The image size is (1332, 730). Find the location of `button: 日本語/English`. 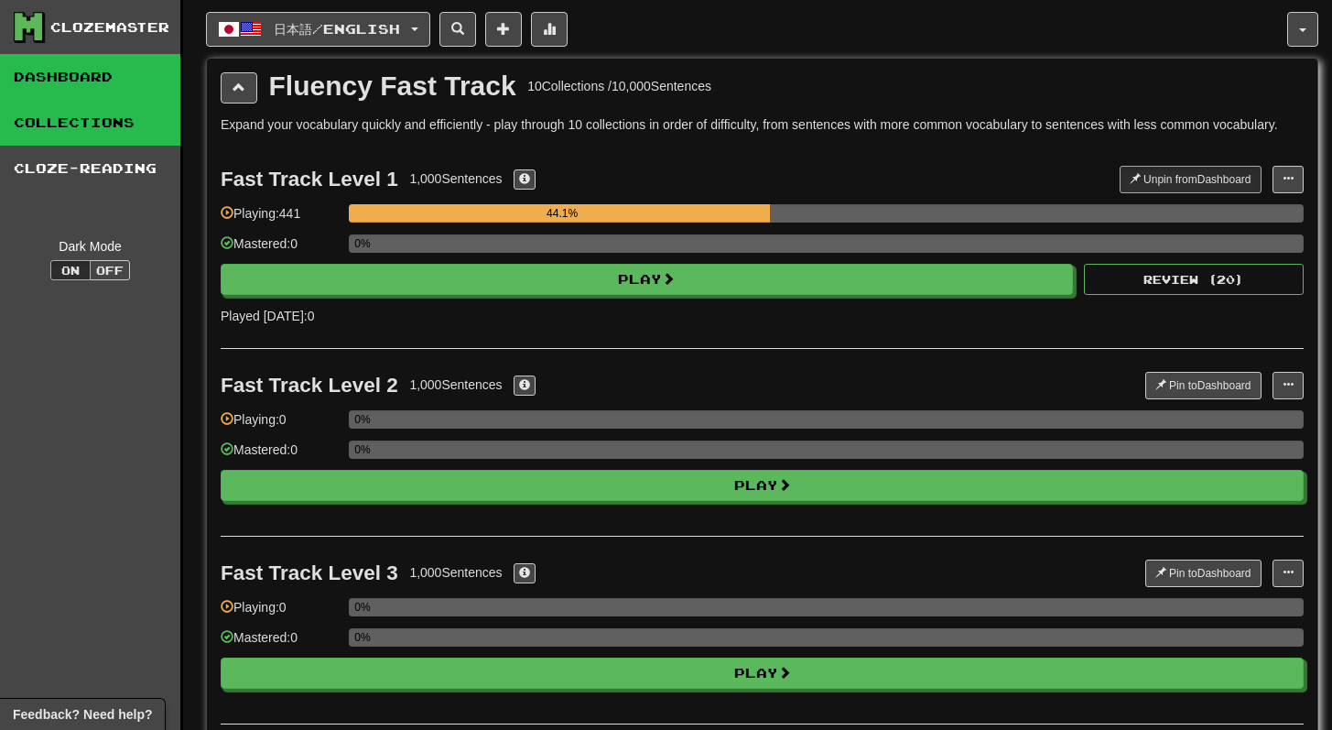

button: 日本語/English is located at coordinates (318, 29).